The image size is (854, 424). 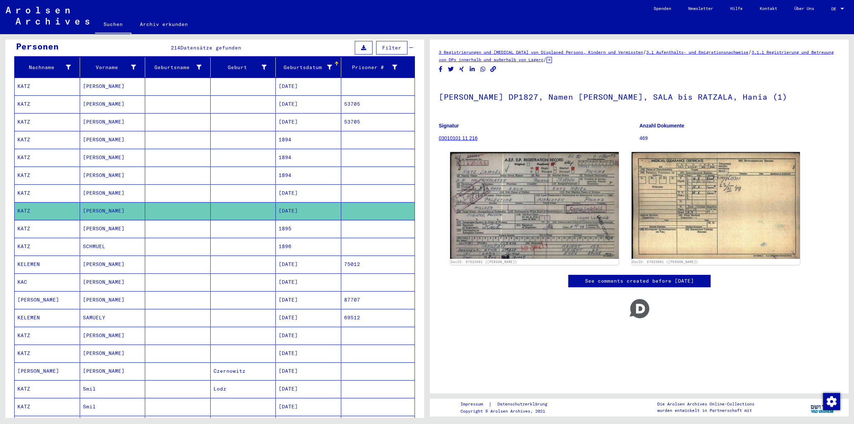 I want to click on mat-cell: Czernowitz, so click(x=243, y=371).